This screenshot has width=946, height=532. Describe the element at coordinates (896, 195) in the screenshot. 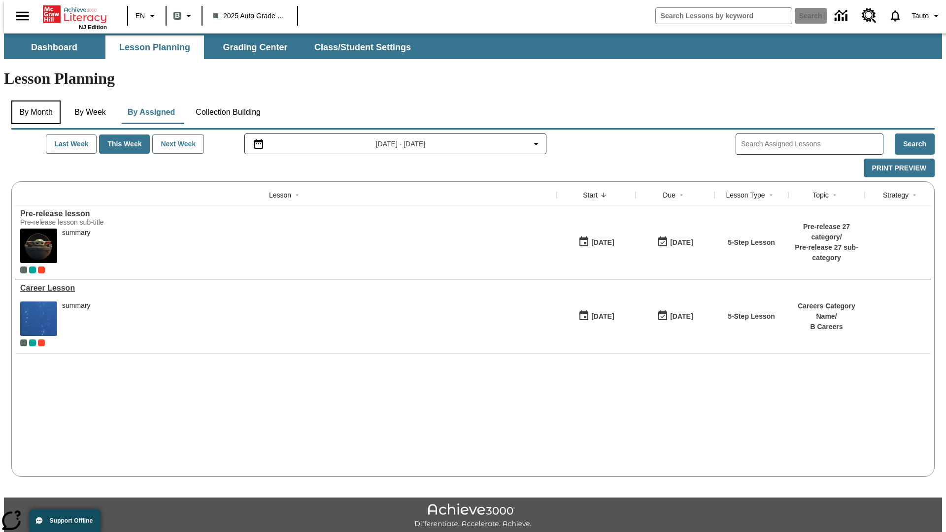

I see `div: Strategy` at that location.